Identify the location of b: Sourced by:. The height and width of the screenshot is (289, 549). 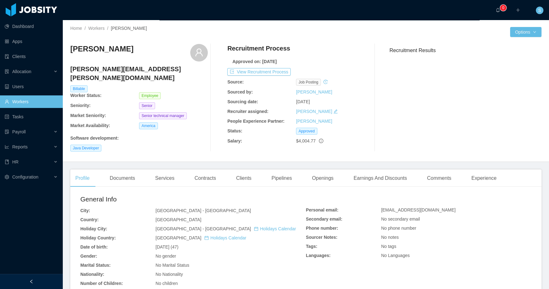
(240, 92).